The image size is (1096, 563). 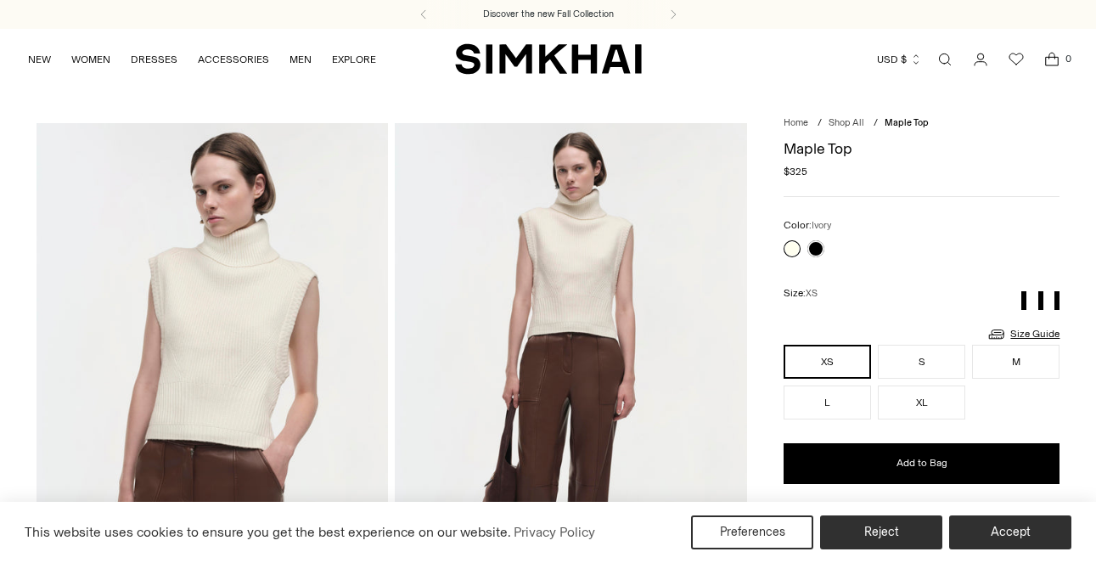 What do you see at coordinates (807, 225) in the screenshot?
I see `label: Color:` at bounding box center [807, 225].